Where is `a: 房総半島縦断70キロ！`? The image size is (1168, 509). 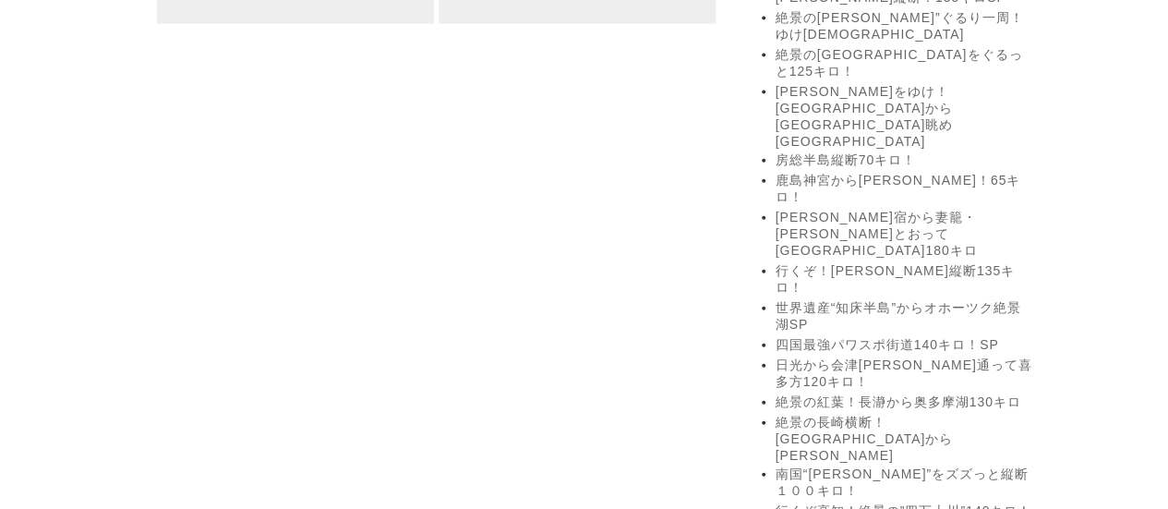 a: 房総半島縦断70キロ！ is located at coordinates (905, 161).